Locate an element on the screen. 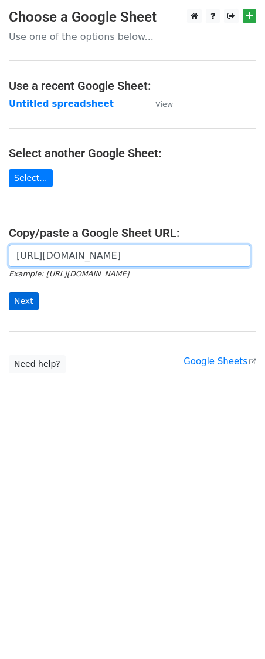 The height and width of the screenshot is (659, 265). div: Chat Widget is located at coordinates (236, 630).